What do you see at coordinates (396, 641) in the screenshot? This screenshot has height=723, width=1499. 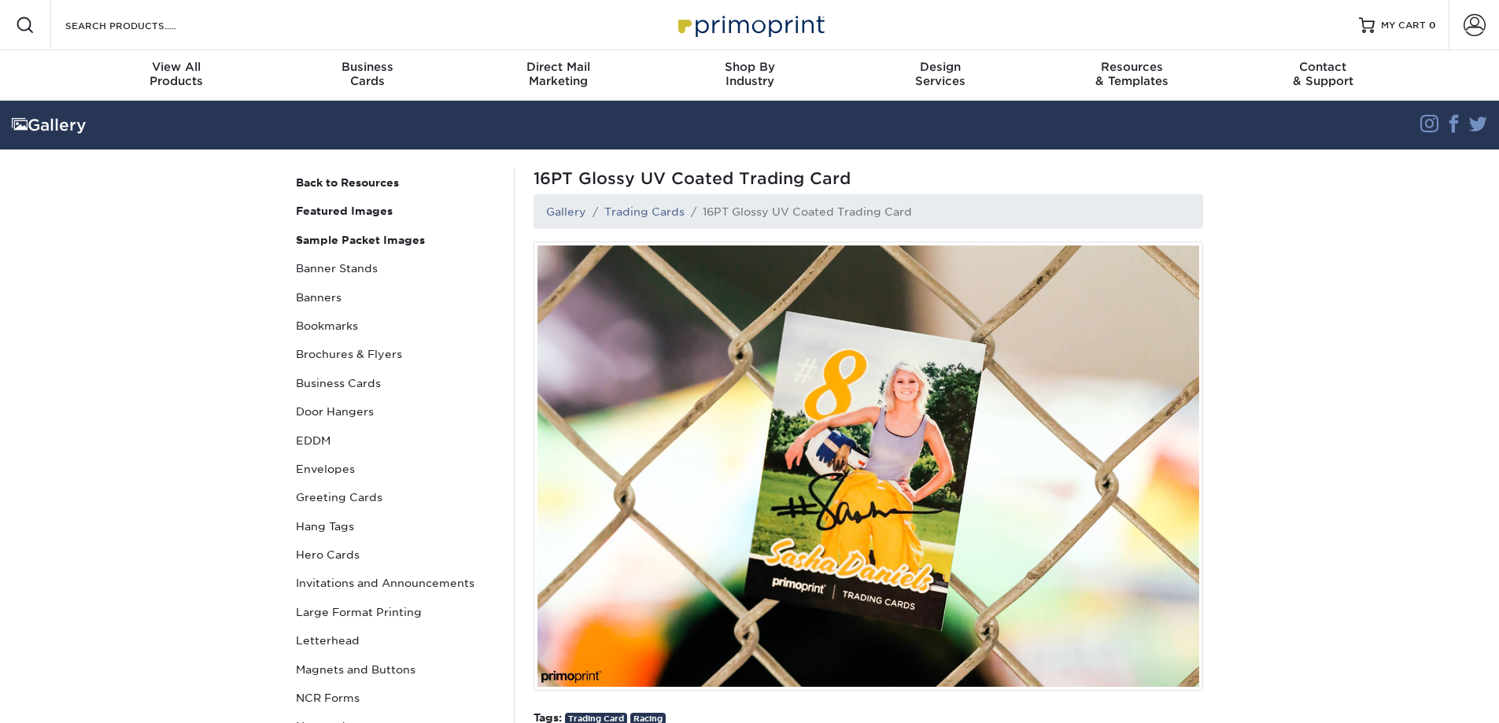 I see `a: Letterhead` at bounding box center [396, 641].